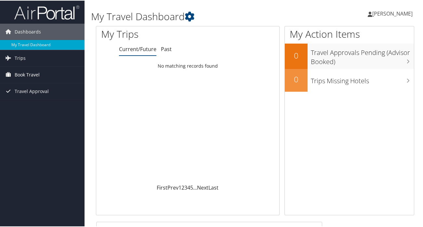 The height and width of the screenshot is (227, 423). Describe the element at coordinates (350, 34) in the screenshot. I see `h1: My Action Items` at that location.